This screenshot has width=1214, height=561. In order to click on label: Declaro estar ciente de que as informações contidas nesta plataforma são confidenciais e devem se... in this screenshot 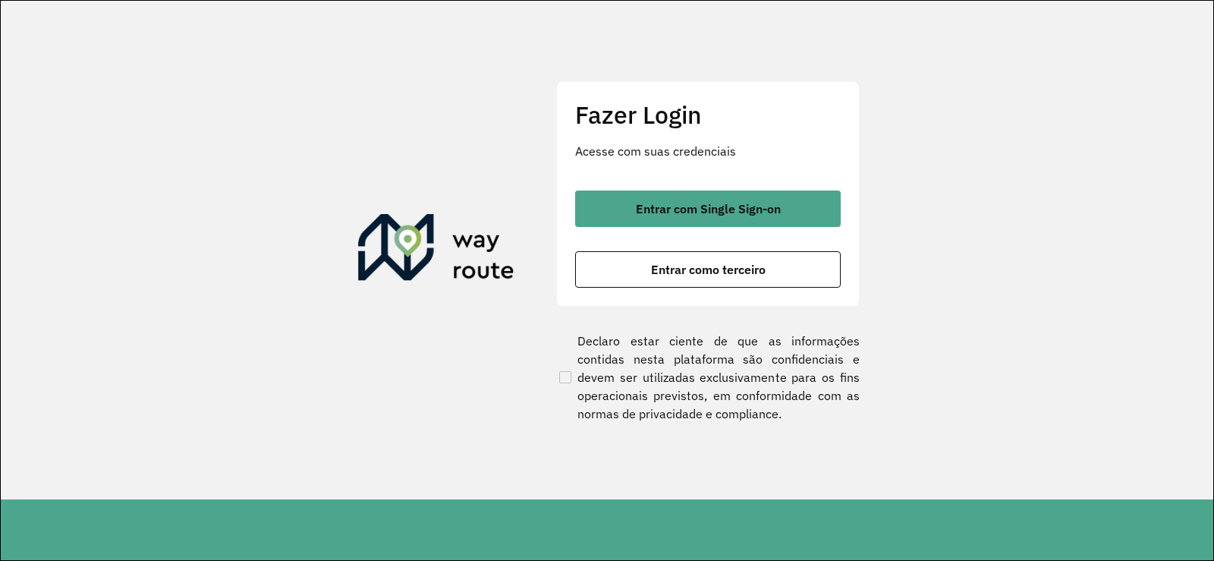, I will do `click(708, 377)`.